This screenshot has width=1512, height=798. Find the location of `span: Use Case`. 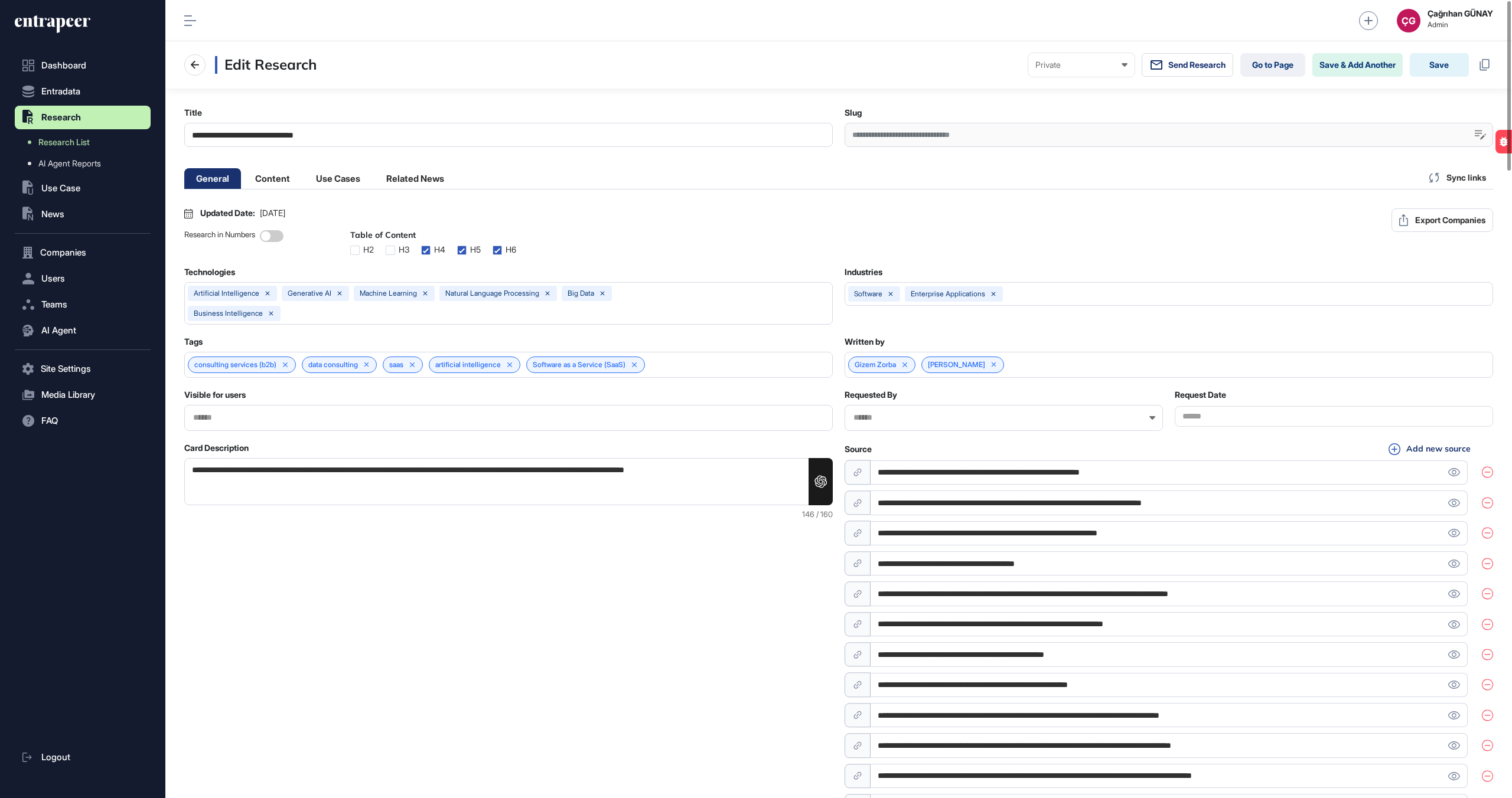

span: Use Case is located at coordinates (61, 188).